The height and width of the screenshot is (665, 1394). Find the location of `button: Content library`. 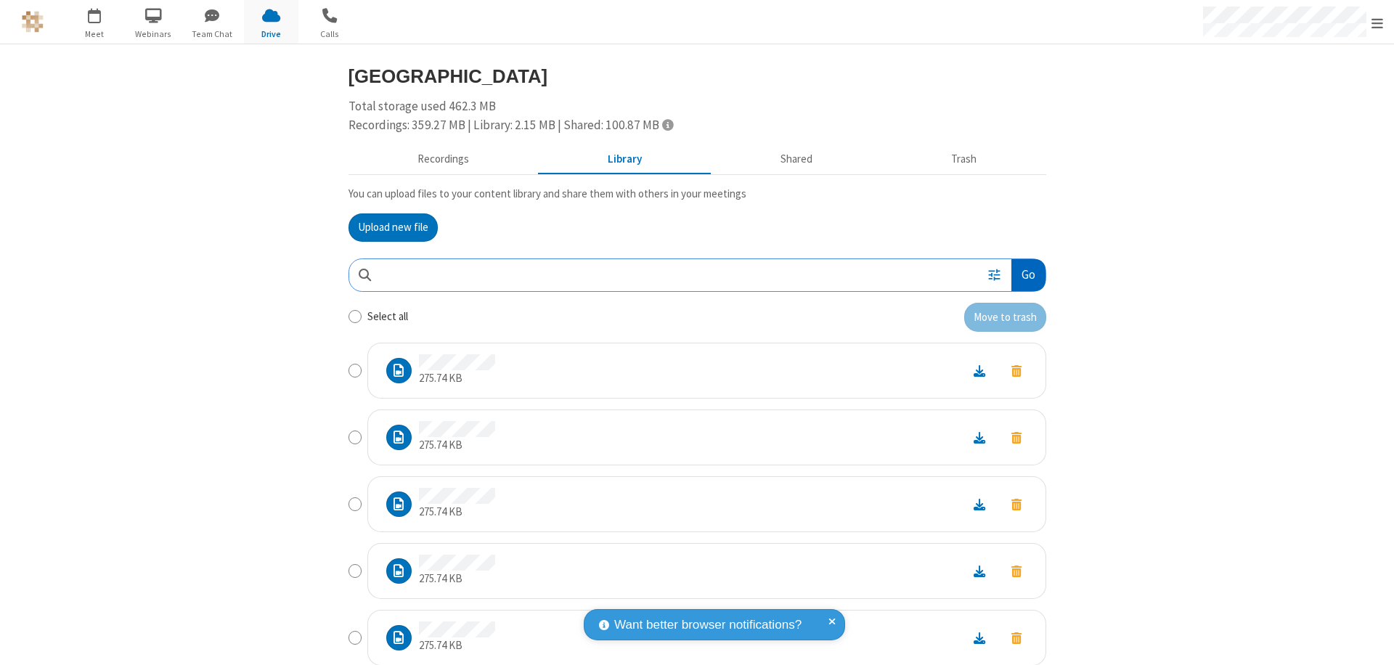

button: Content library is located at coordinates (625, 160).